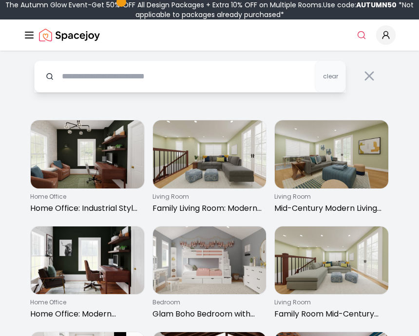  What do you see at coordinates (330, 209) in the screenshot?
I see `p: Mid-Century Modern Living Room with Earthy Colors` at bounding box center [330, 209].